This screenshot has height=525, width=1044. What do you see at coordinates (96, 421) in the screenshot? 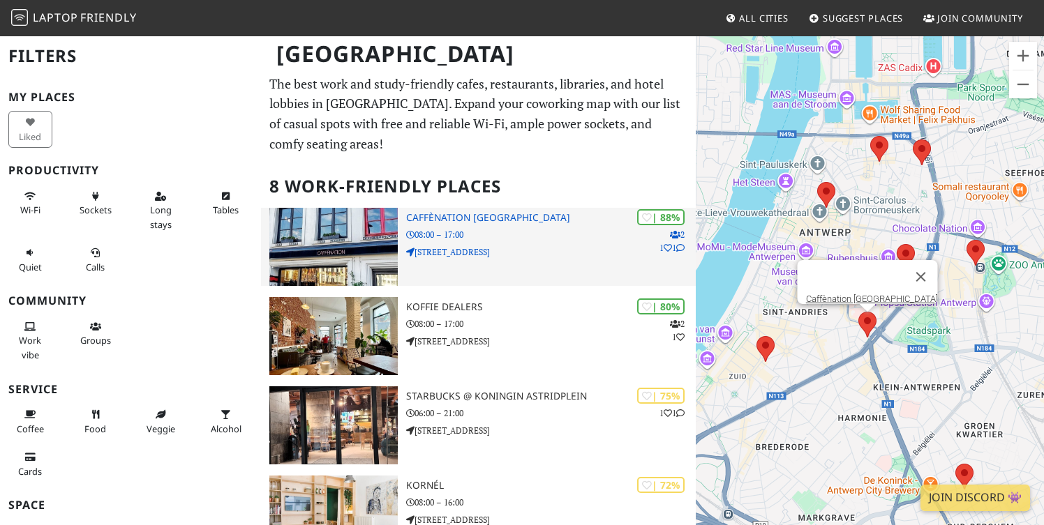
I see `button: Food` at bounding box center [96, 421].